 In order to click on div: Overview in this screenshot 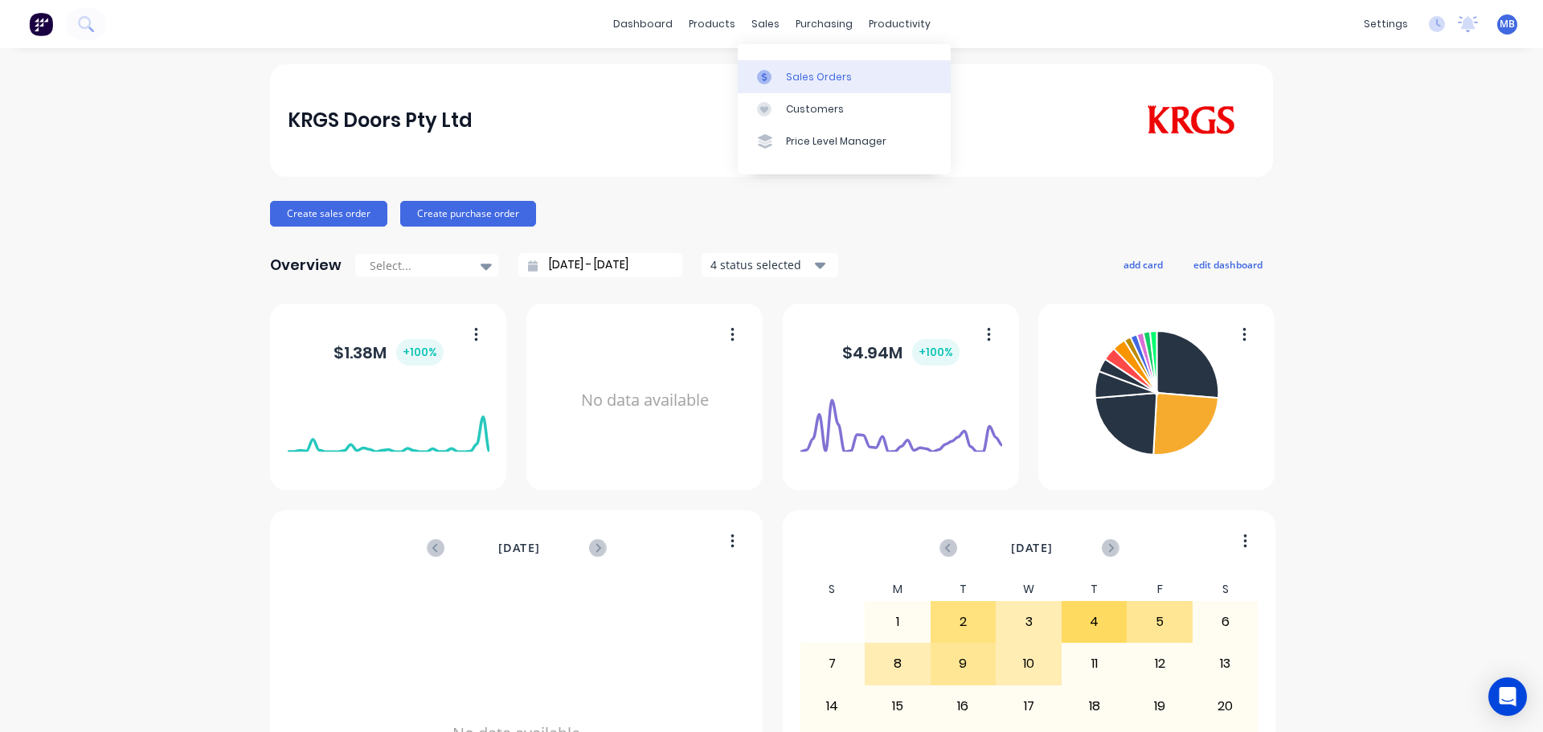, I will do `click(305, 265)`.